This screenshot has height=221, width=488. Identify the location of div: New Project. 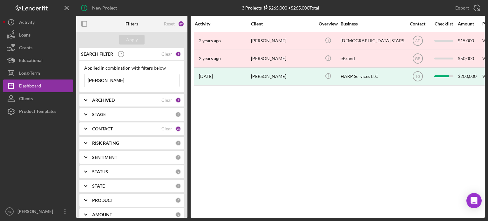
(105, 8).